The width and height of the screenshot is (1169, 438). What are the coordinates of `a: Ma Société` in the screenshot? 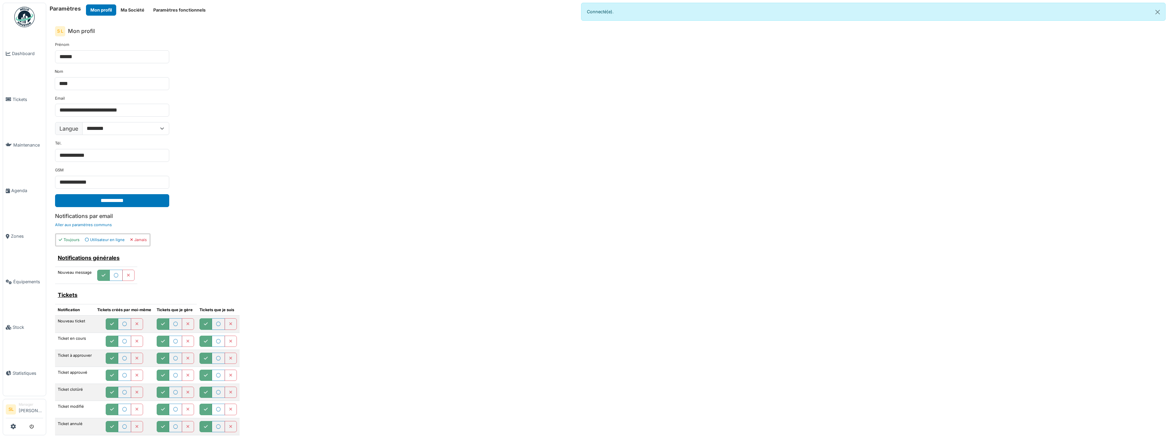 It's located at (132, 10).